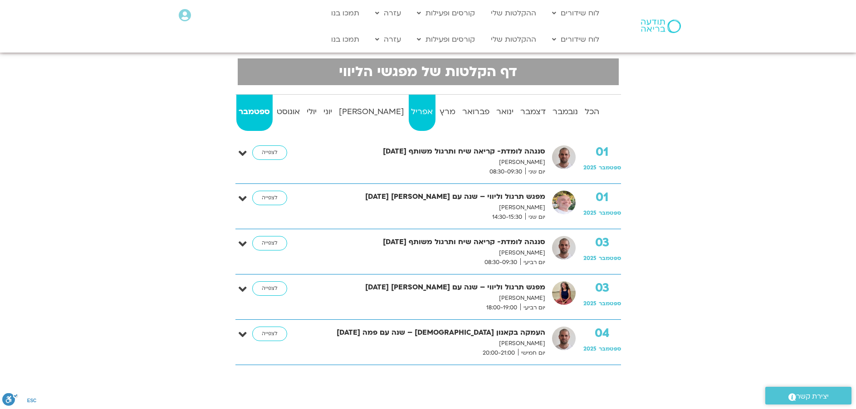 The width and height of the screenshot is (856, 409). I want to click on a: נובמבר, so click(565, 113).